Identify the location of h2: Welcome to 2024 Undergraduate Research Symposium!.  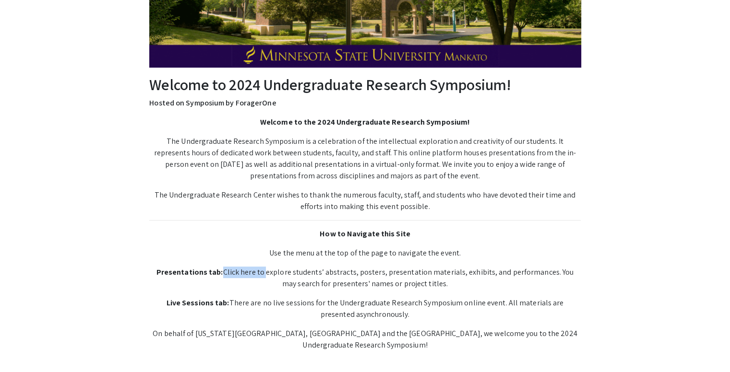
(365, 84).